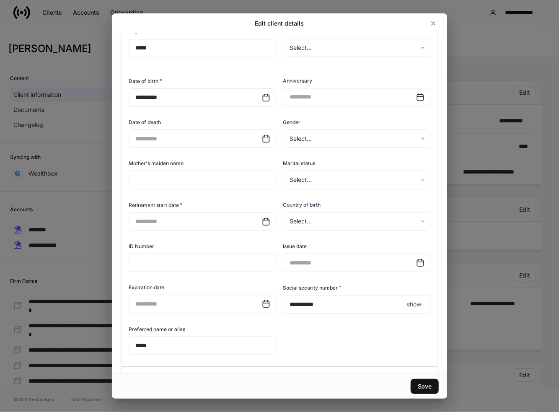 This screenshot has width=559, height=412. I want to click on h6: Marital status, so click(299, 163).